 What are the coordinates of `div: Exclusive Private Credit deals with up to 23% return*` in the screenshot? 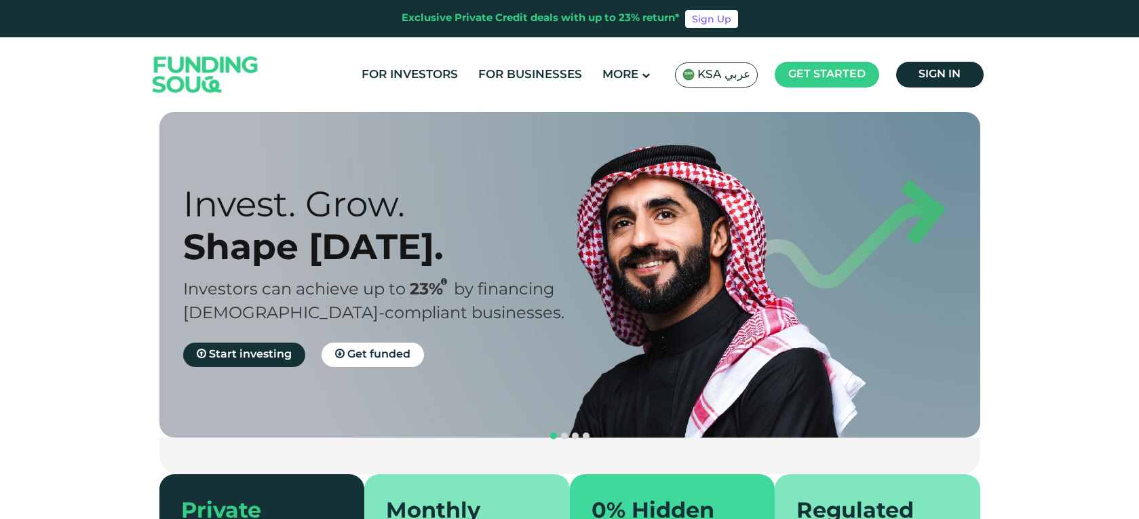 It's located at (540, 18).